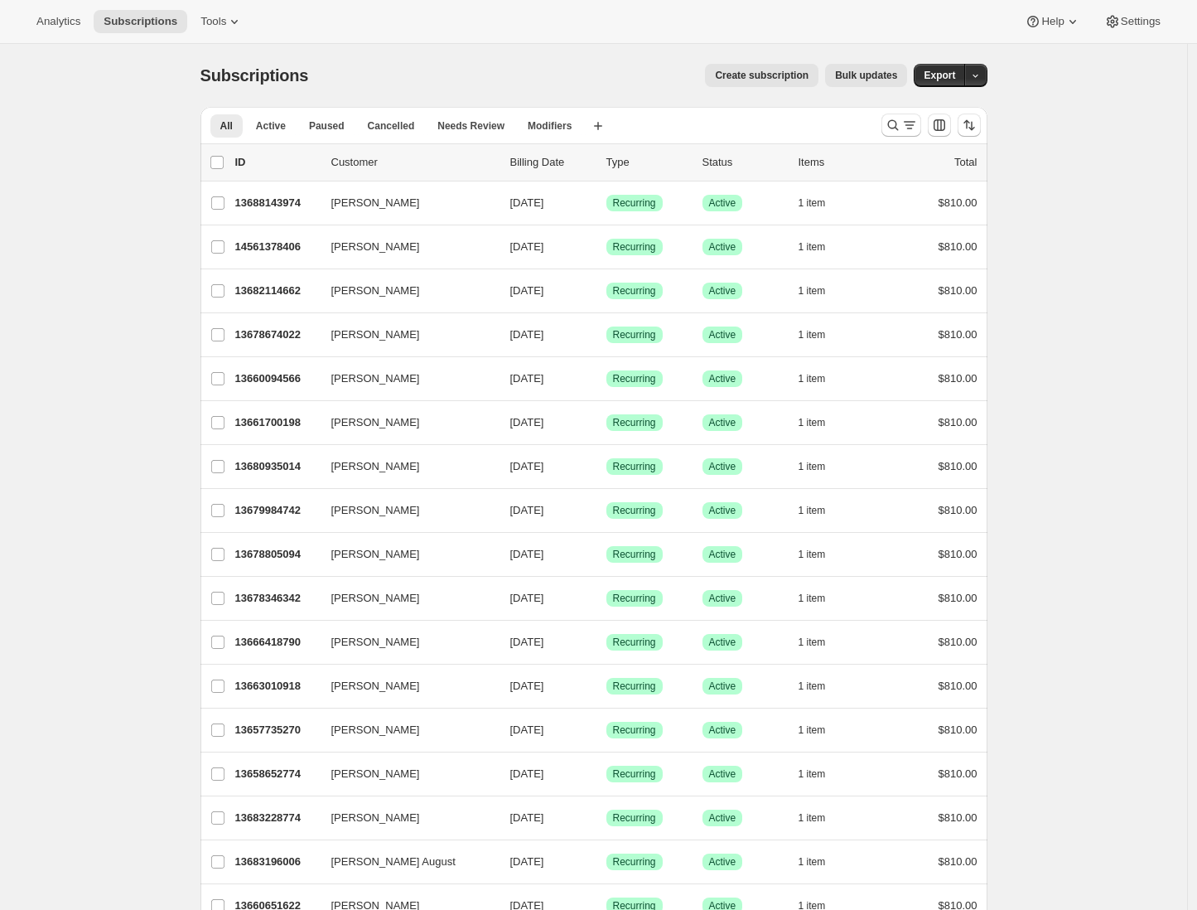 This screenshot has width=1197, height=910. I want to click on p: 13678674022, so click(277, 335).